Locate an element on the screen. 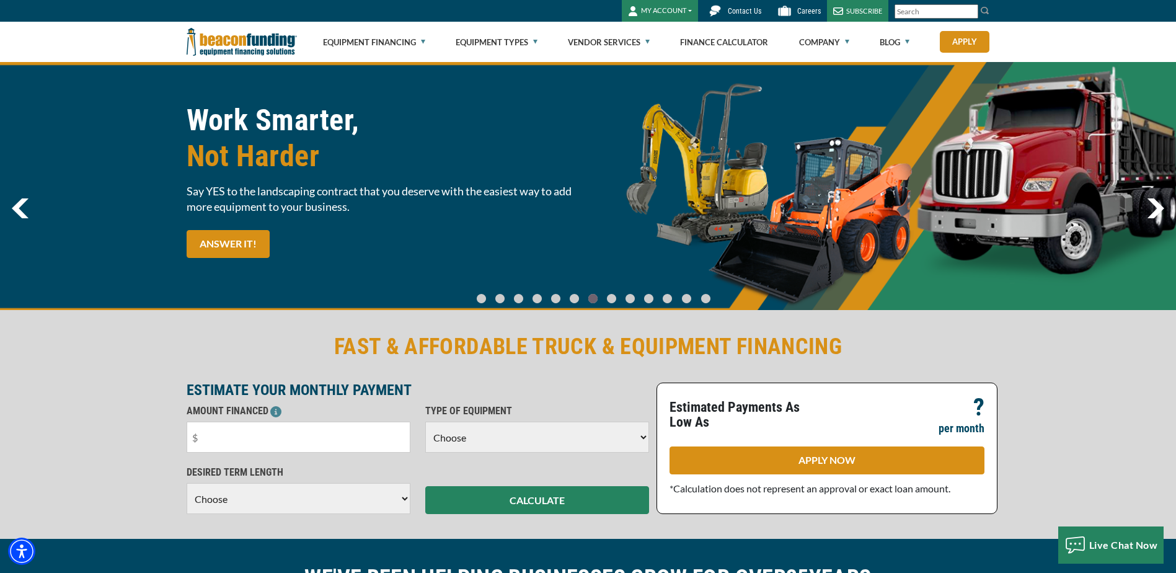  a: Go To Slide 9 is located at coordinates (648, 298).